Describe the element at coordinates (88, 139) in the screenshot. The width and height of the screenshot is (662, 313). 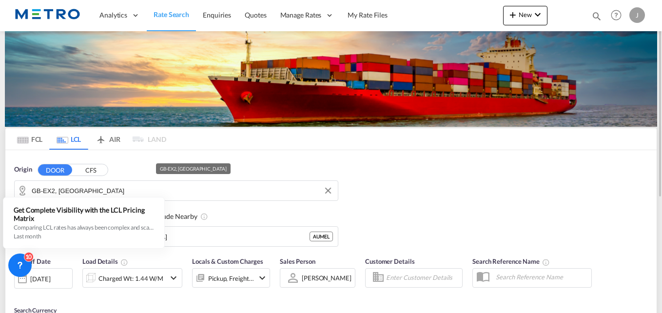
I see `md-pagination-wrapper: Use the left and right arrow keys to navigate between tabs` at that location.